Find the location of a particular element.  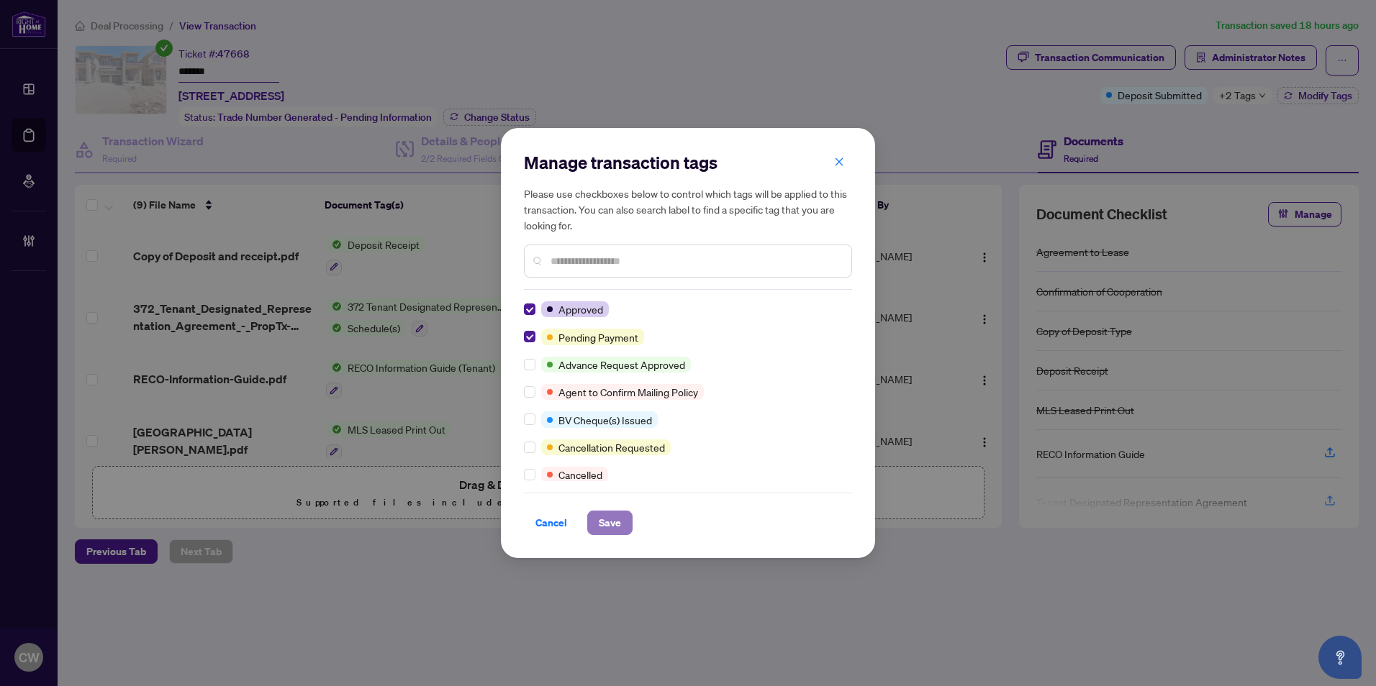

h2: Manage transaction tags is located at coordinates (688, 163).